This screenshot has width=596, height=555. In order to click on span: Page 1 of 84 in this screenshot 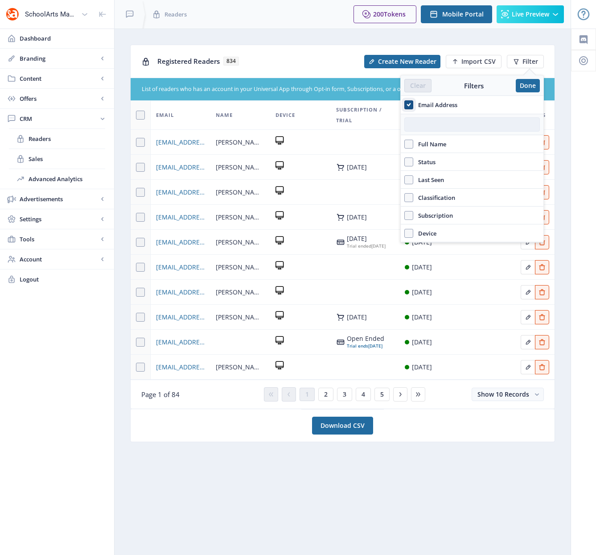, I will do `click(160, 394)`.